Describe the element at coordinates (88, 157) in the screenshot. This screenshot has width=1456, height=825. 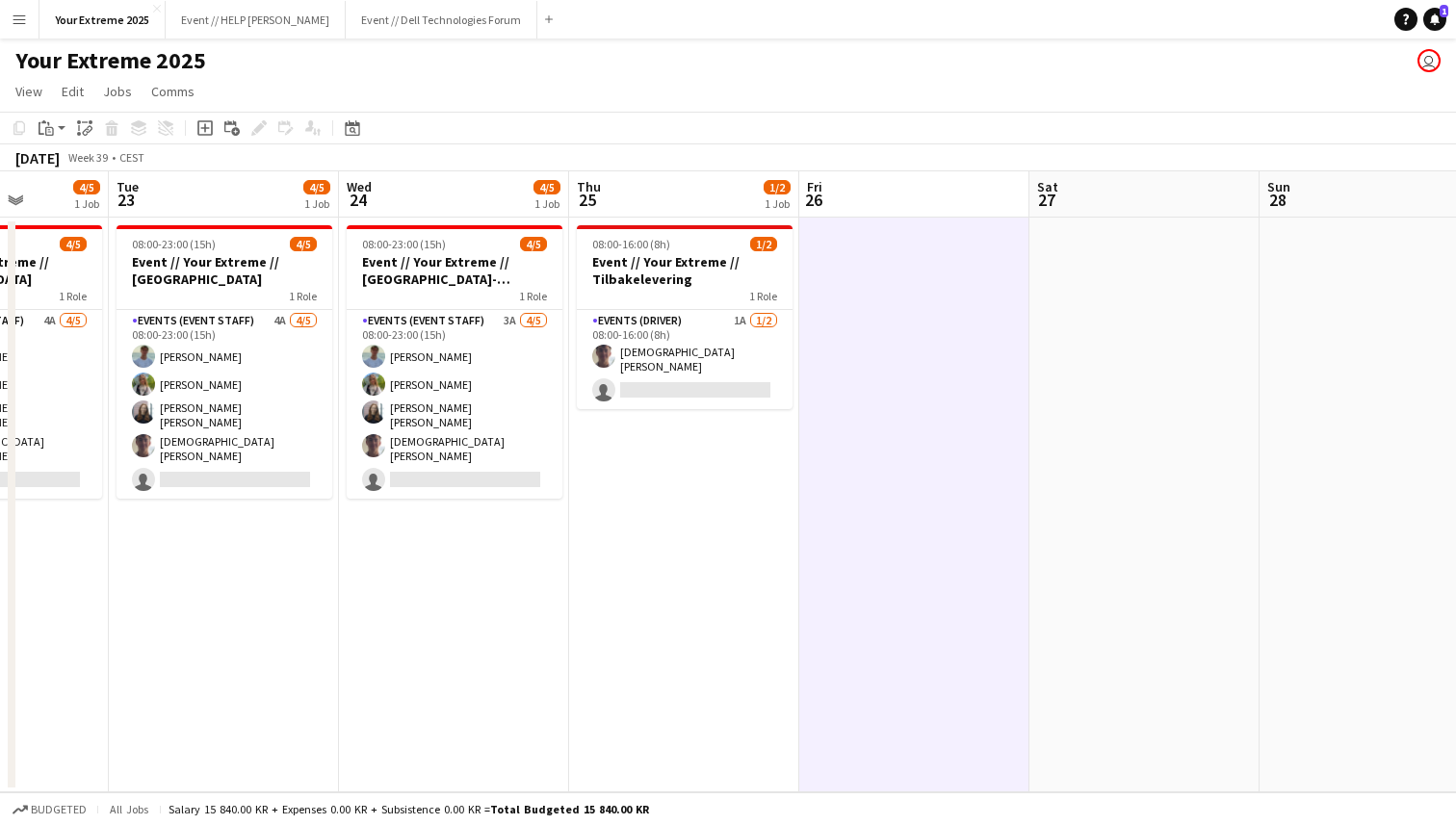
I see `span: Week 39` at that location.